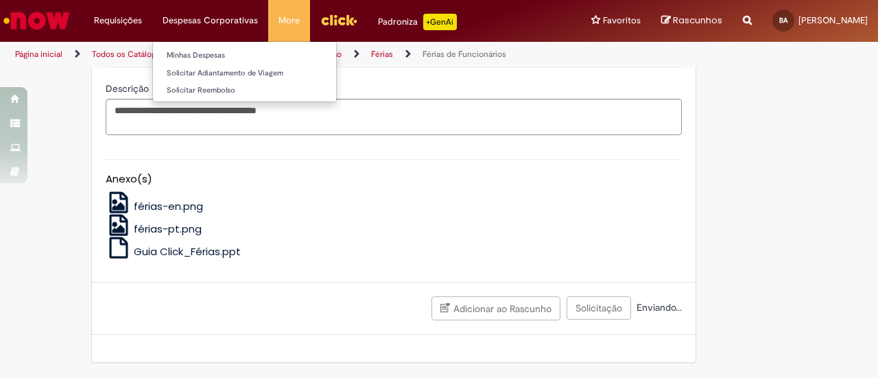 Image resolution: width=878 pixels, height=378 pixels. Describe the element at coordinates (394, 117) in the screenshot. I see `textarea: Descrição` at that location.